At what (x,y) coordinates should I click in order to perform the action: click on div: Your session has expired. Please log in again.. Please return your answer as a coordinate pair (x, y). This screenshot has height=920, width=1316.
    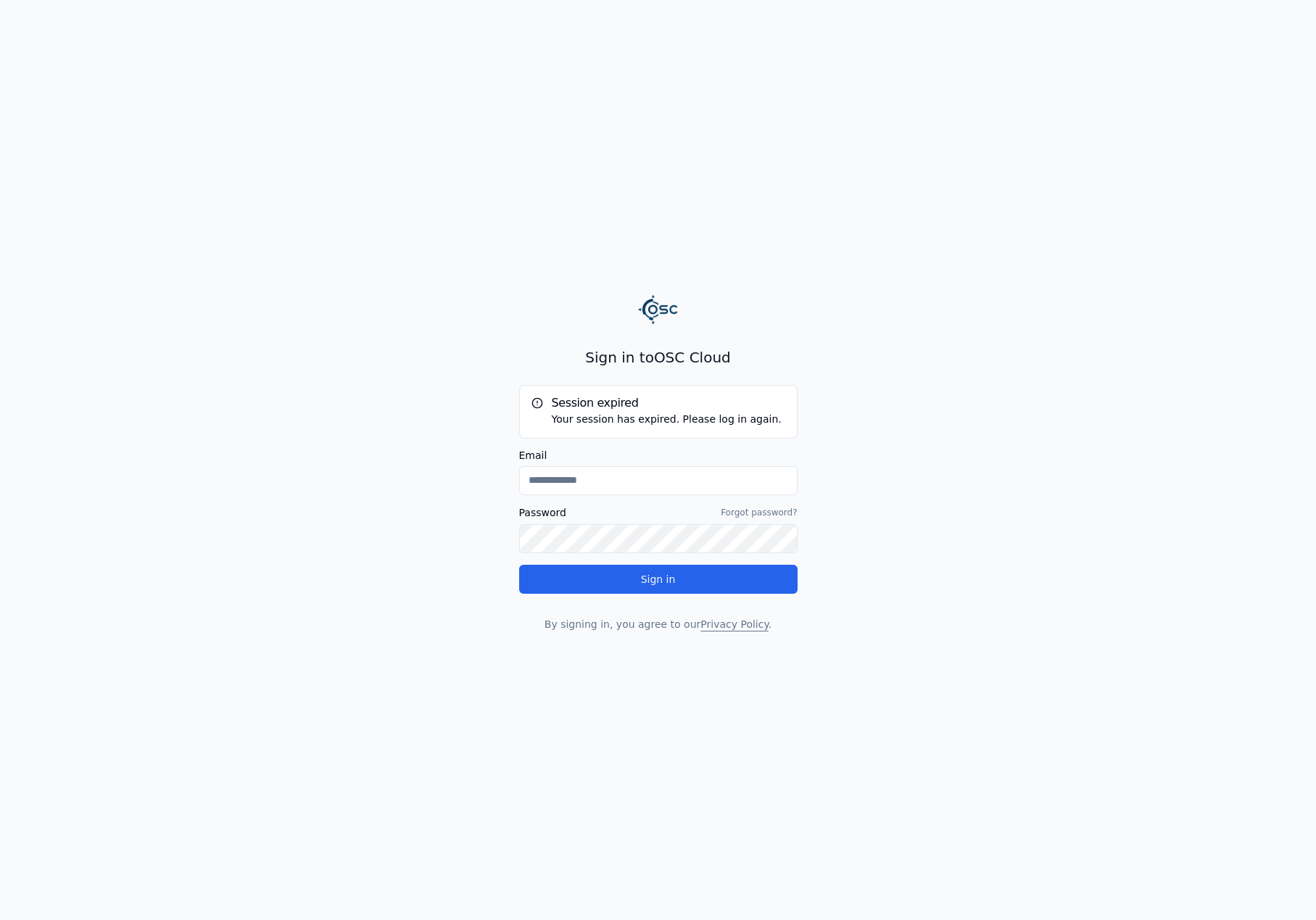
    Looking at the image, I should click on (658, 419).